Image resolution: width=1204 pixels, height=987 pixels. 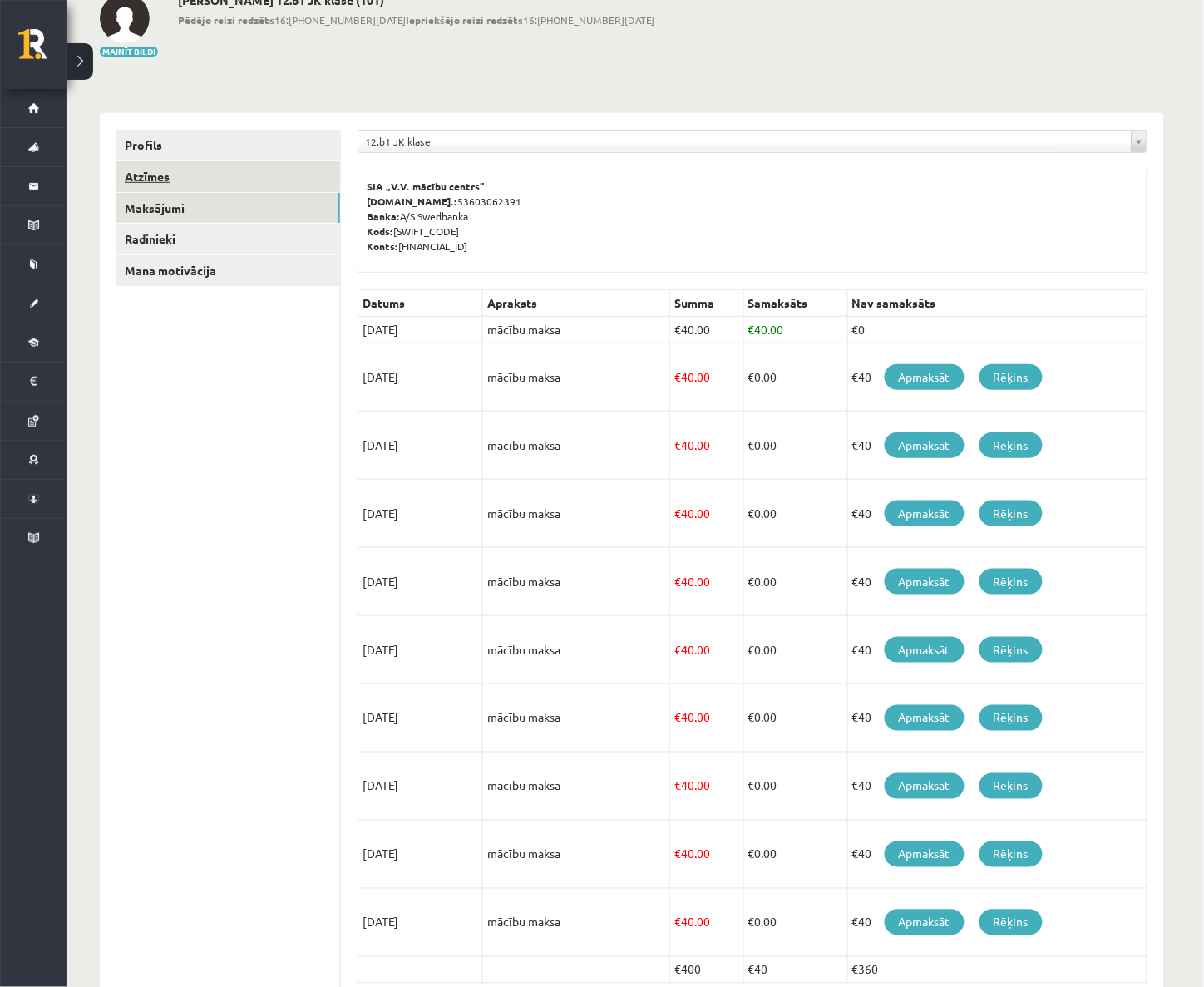 What do you see at coordinates (425, 186) in the screenshot?
I see `b: SIA „V.V. mācību centrs”` at bounding box center [425, 186].